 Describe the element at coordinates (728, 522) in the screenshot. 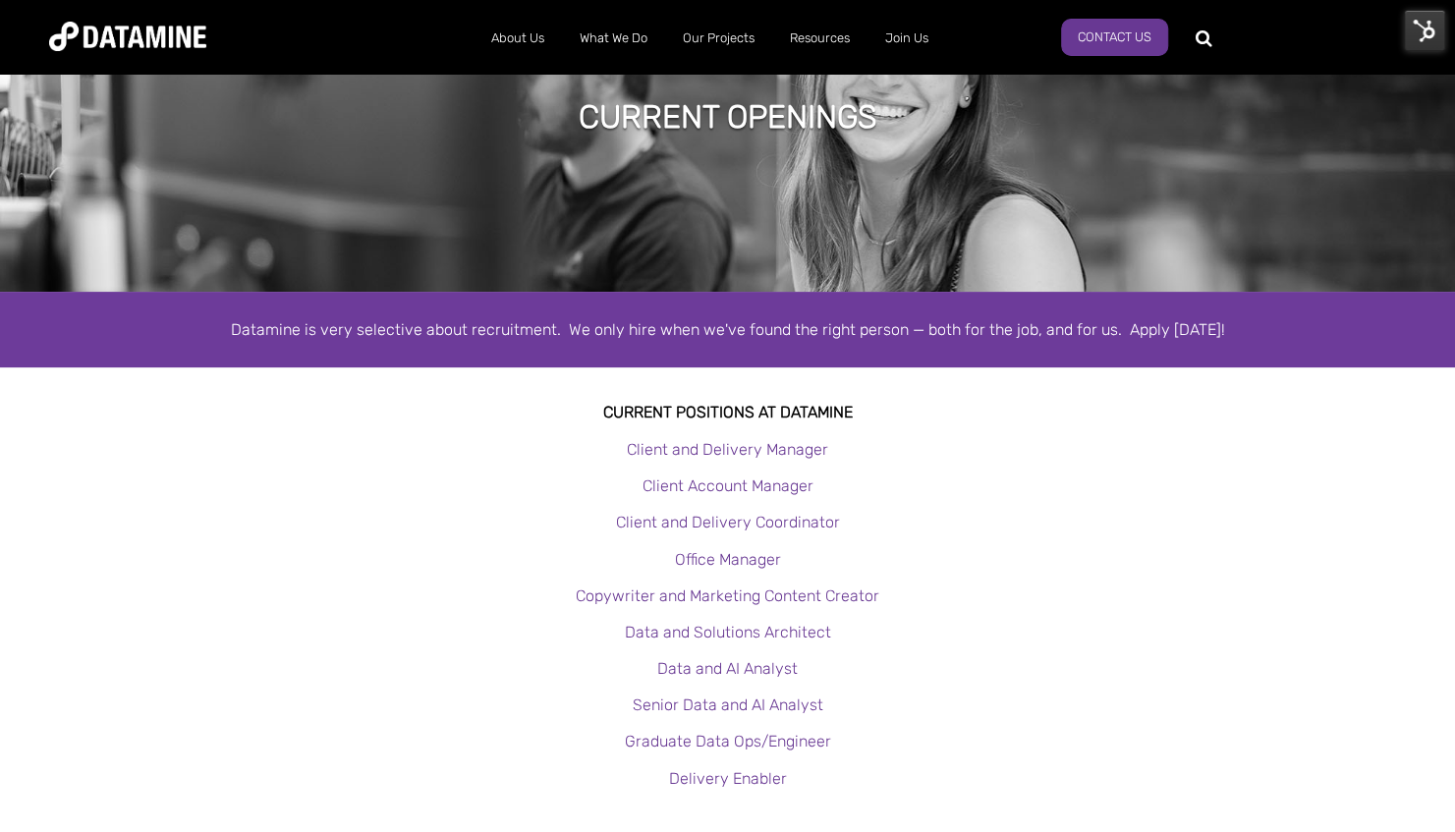

I see `a: Client and Delivery Coordinator` at that location.